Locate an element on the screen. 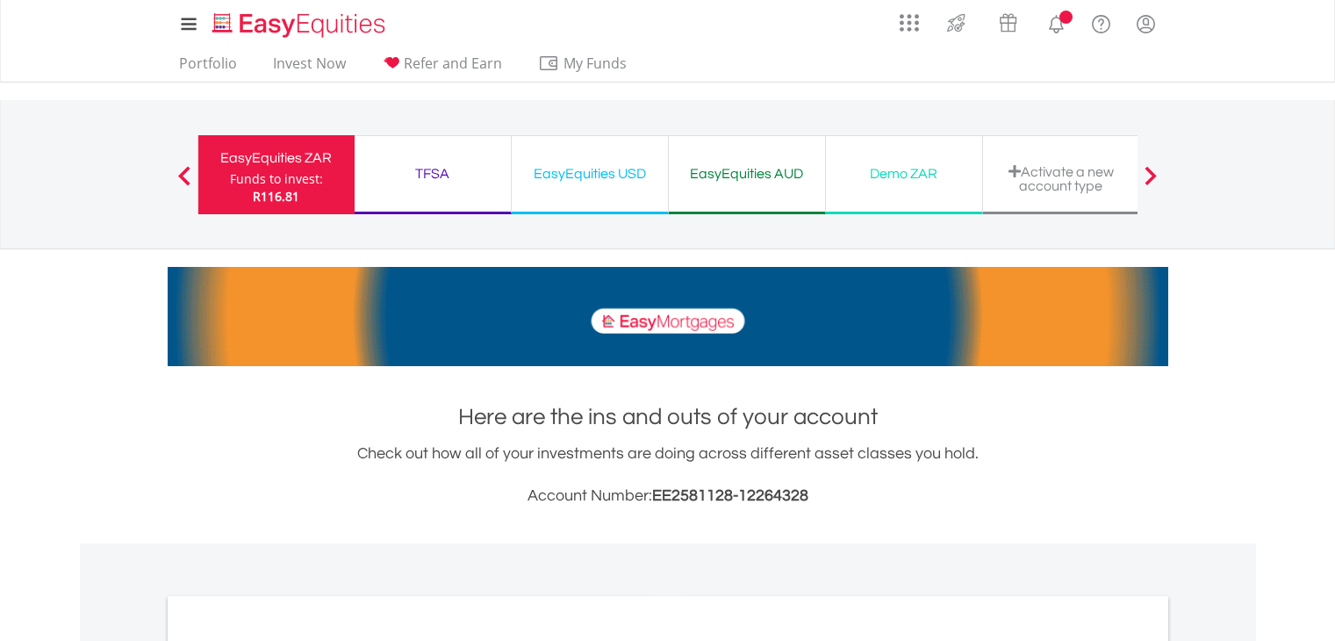  a: AppsGrid is located at coordinates (909, 18).